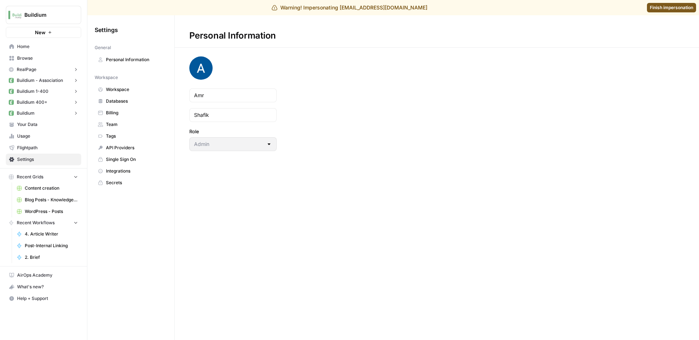  What do you see at coordinates (51, 188) in the screenshot?
I see `span: Content creation` at bounding box center [51, 188].